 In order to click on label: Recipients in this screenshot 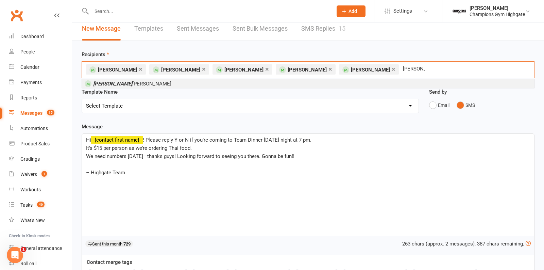, I will do `click(95, 54)`.